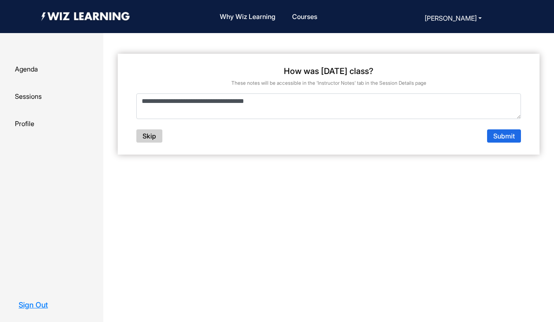 The height and width of the screenshot is (322, 554). What do you see at coordinates (28, 96) in the screenshot?
I see `span: Sessions` at bounding box center [28, 96].